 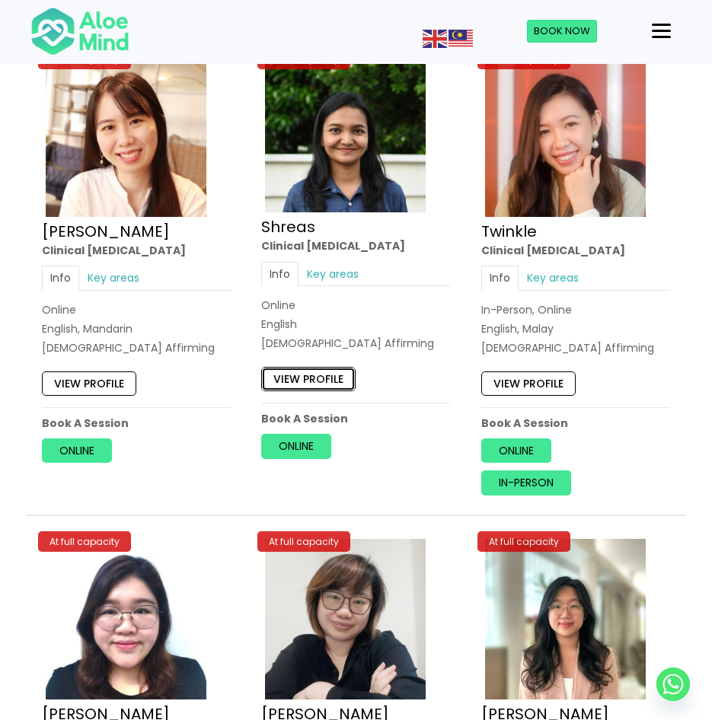 What do you see at coordinates (526, 484) in the screenshot?
I see `a: In-person` at bounding box center [526, 484].